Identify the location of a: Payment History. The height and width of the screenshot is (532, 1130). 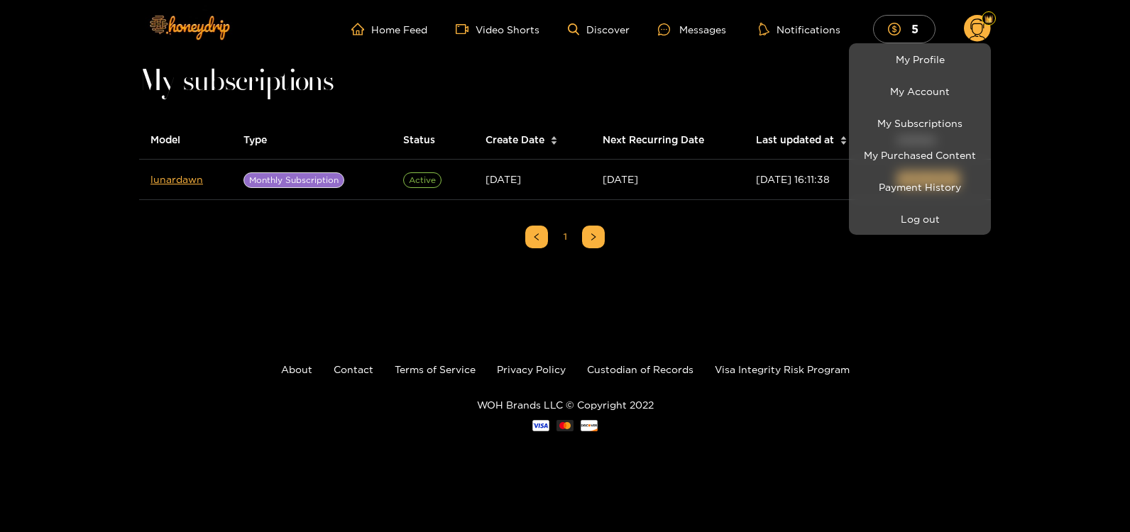
(920, 187).